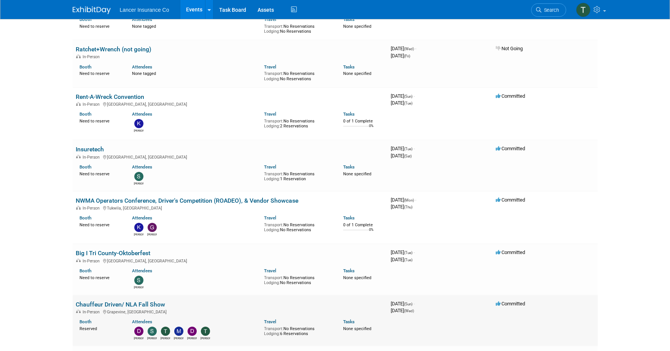  What do you see at coordinates (550, 10) in the screenshot?
I see `span: Search` at bounding box center [550, 10].